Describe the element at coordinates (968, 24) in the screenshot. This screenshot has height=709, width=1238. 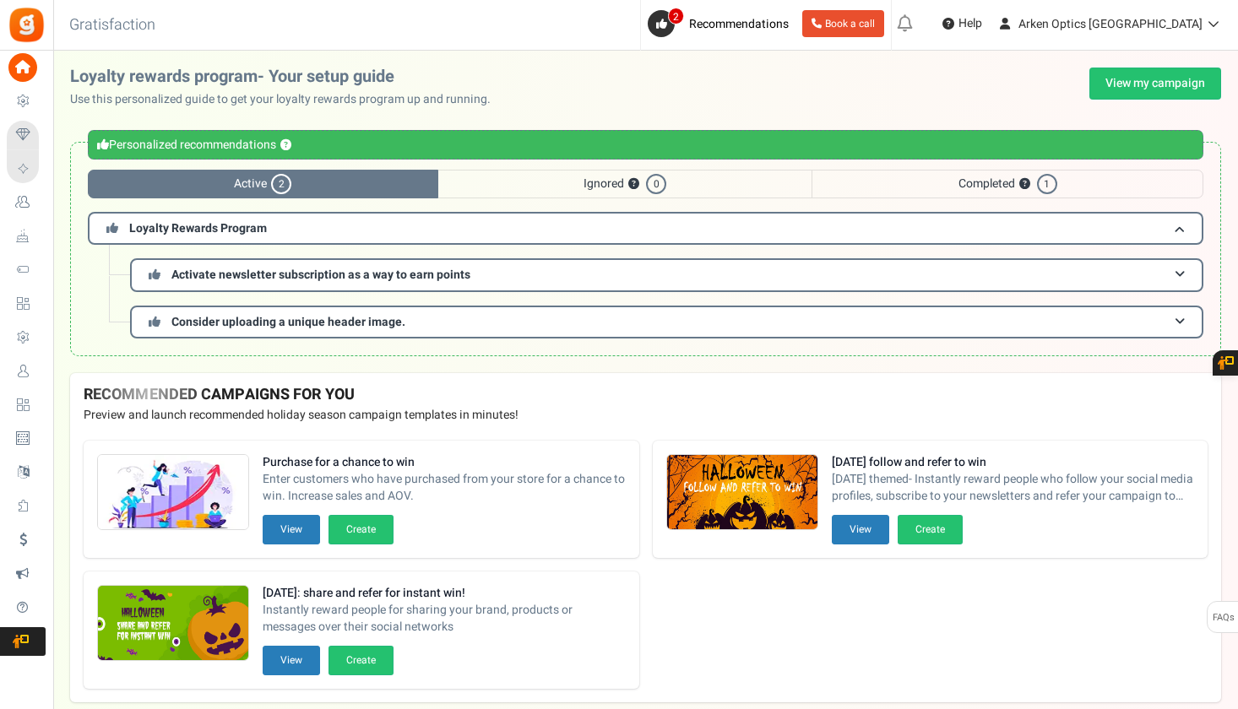
I see `span: Help` at that location.